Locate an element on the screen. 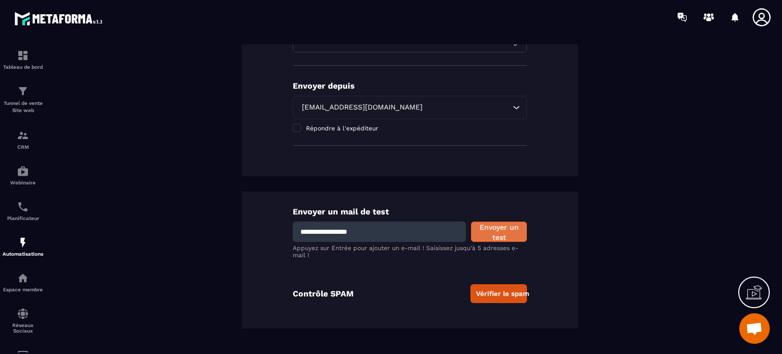 Image resolution: width=782 pixels, height=354 pixels. a: formationformationTableau de bord is located at coordinates (23, 60).